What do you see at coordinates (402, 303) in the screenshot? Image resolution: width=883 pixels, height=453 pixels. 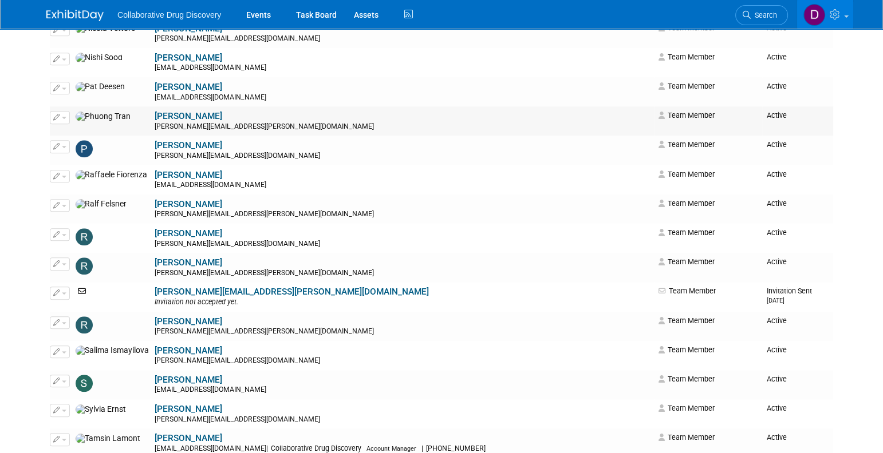 I see `div: Invitation not accepted yet.` at bounding box center [402, 303].